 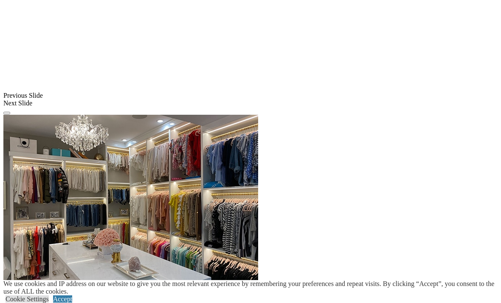 I want to click on div: Next Slide, so click(x=251, y=103).